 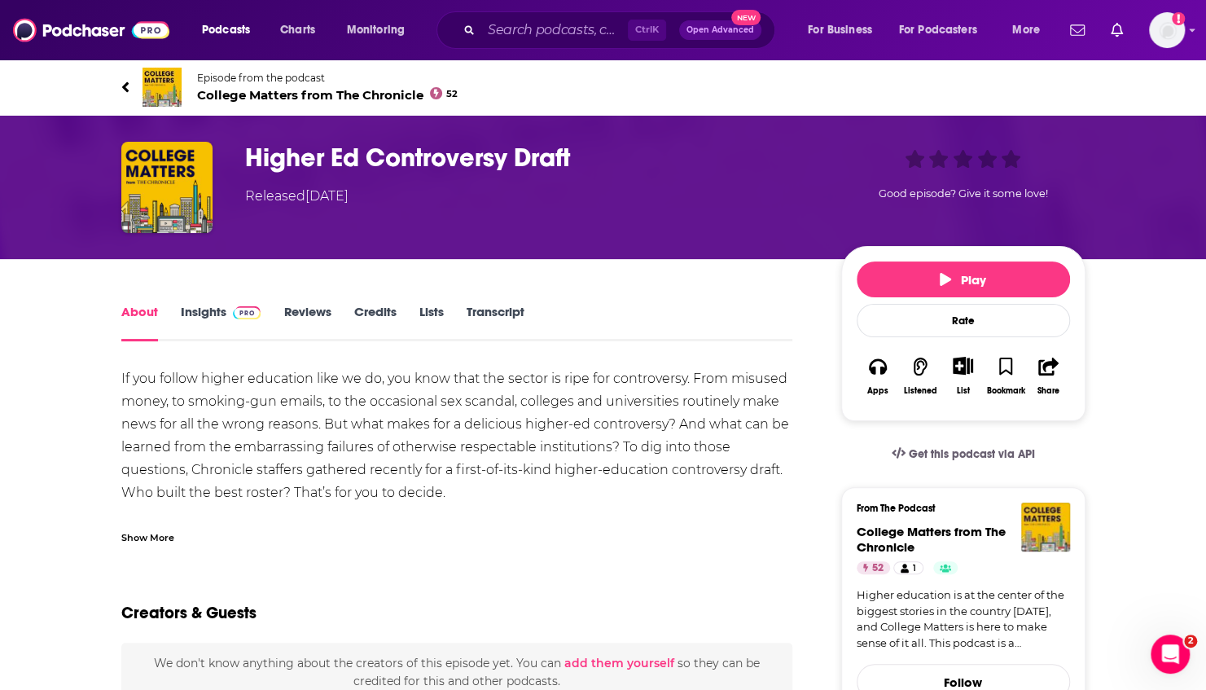 I want to click on span: 2, so click(x=1190, y=641).